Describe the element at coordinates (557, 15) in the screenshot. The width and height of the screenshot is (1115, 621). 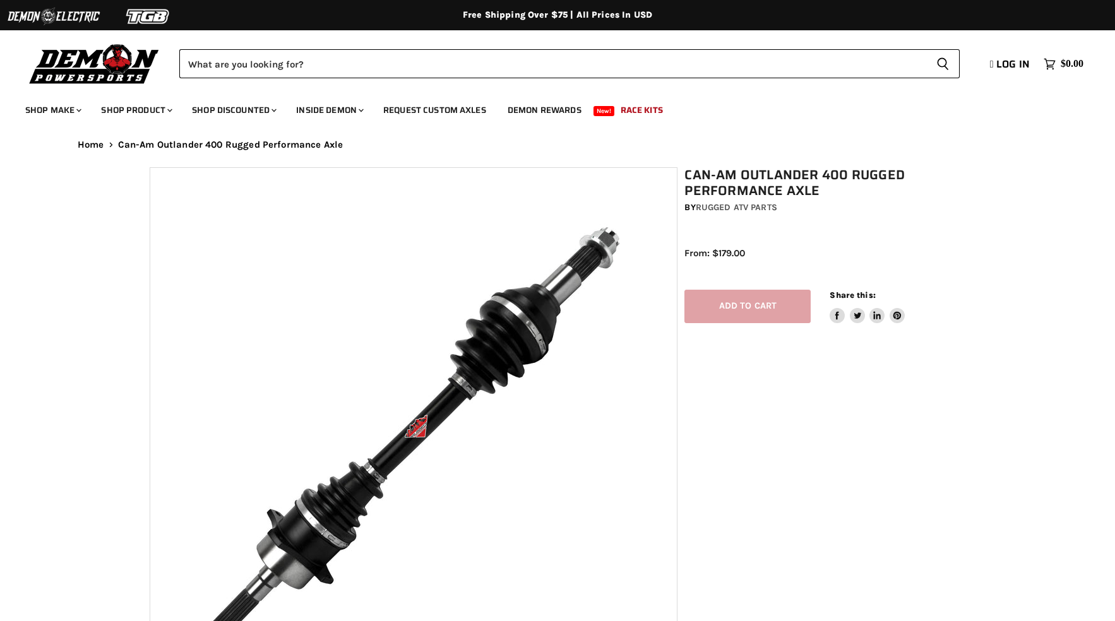
I see `div: Free Shipping Over $75 | All Prices In USD` at that location.